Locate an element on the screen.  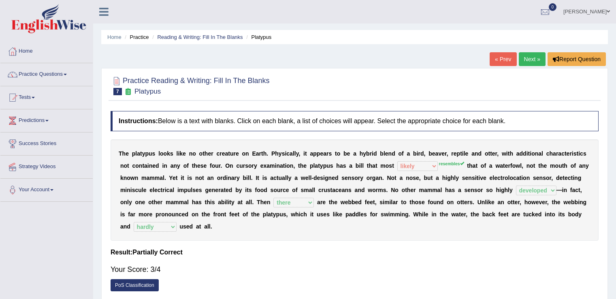
li: Platypus is located at coordinates (258, 37).